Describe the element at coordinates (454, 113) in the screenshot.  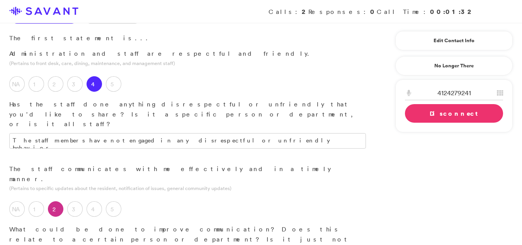
I see `a: Disconnect` at that location.